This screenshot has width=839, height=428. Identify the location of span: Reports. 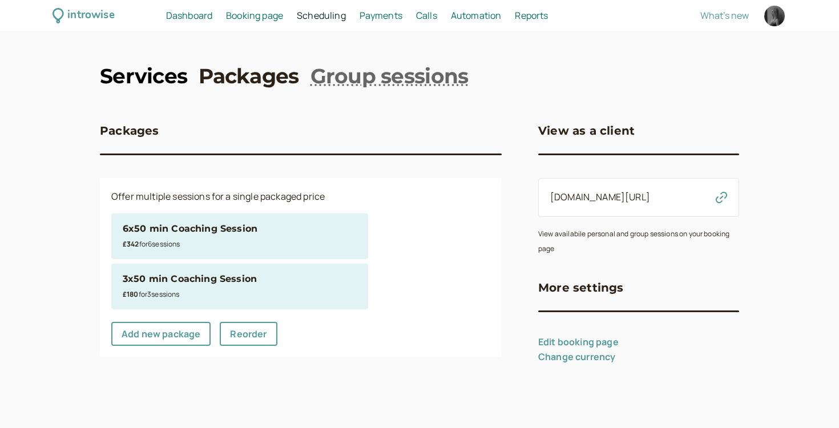
(531, 15).